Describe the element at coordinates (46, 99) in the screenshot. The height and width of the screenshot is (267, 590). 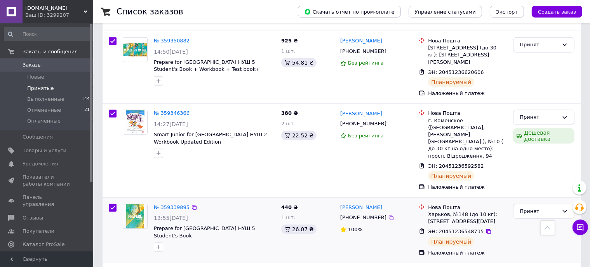
I see `span: Выполненные` at that location.